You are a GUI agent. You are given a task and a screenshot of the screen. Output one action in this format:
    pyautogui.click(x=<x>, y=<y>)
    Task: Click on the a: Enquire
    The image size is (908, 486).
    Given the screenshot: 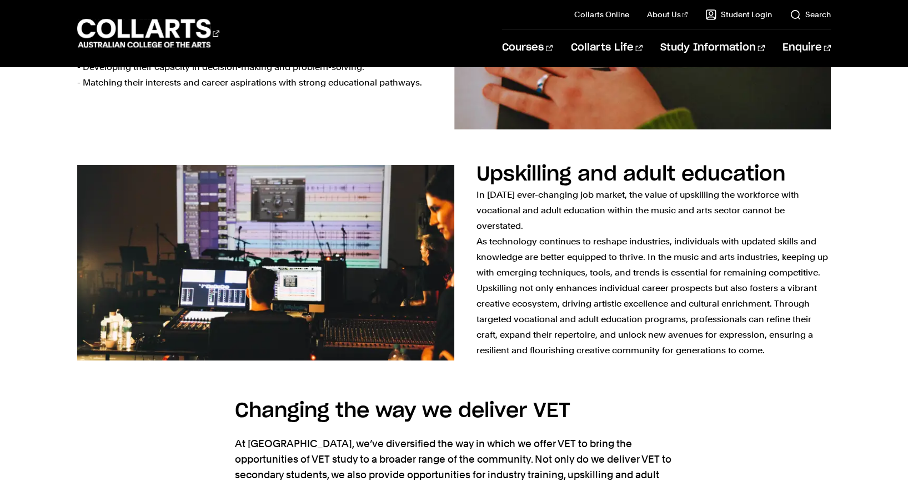 What is the action you would take?
    pyautogui.click(x=807, y=48)
    